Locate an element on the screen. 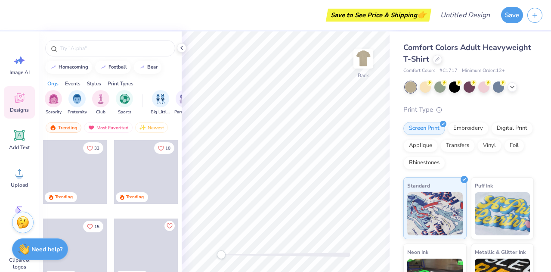 Image resolution: width=551 pixels, height=272 pixels. img: Sports Image is located at coordinates (124, 99).